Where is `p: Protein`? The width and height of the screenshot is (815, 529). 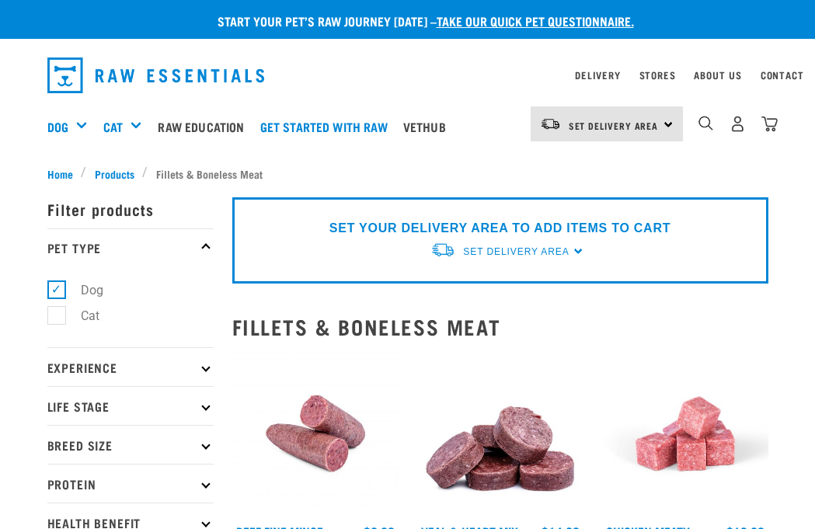
p: Protein is located at coordinates (131, 483).